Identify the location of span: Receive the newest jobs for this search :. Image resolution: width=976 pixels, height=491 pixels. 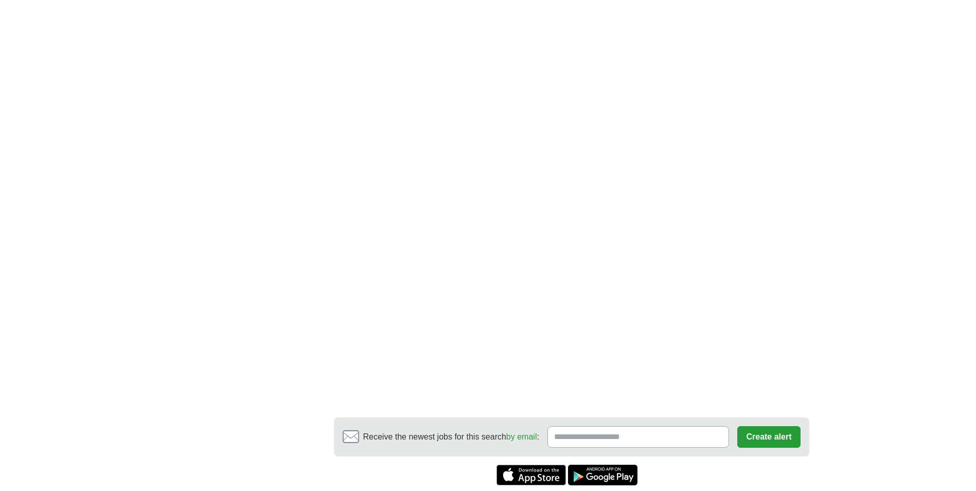
(451, 437).